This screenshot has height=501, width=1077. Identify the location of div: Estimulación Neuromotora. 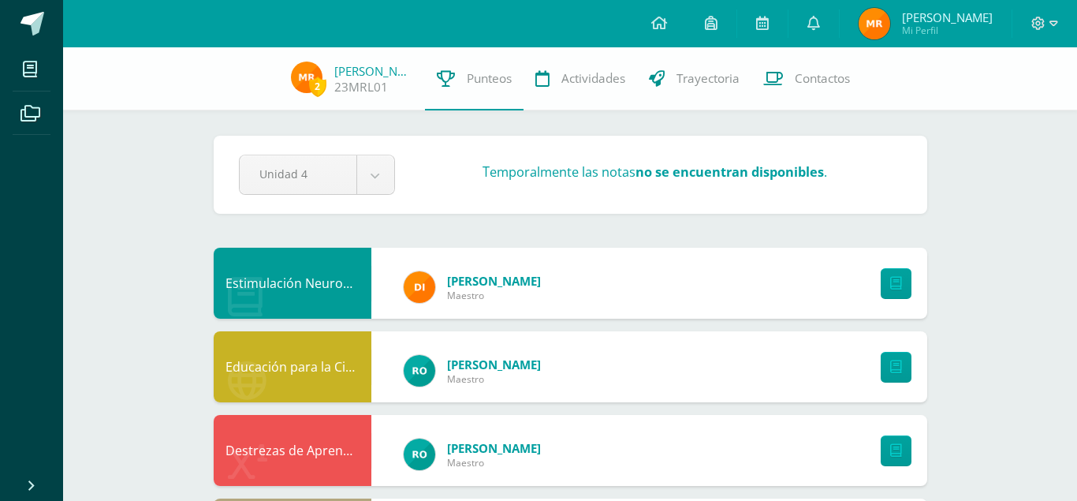
(293, 283).